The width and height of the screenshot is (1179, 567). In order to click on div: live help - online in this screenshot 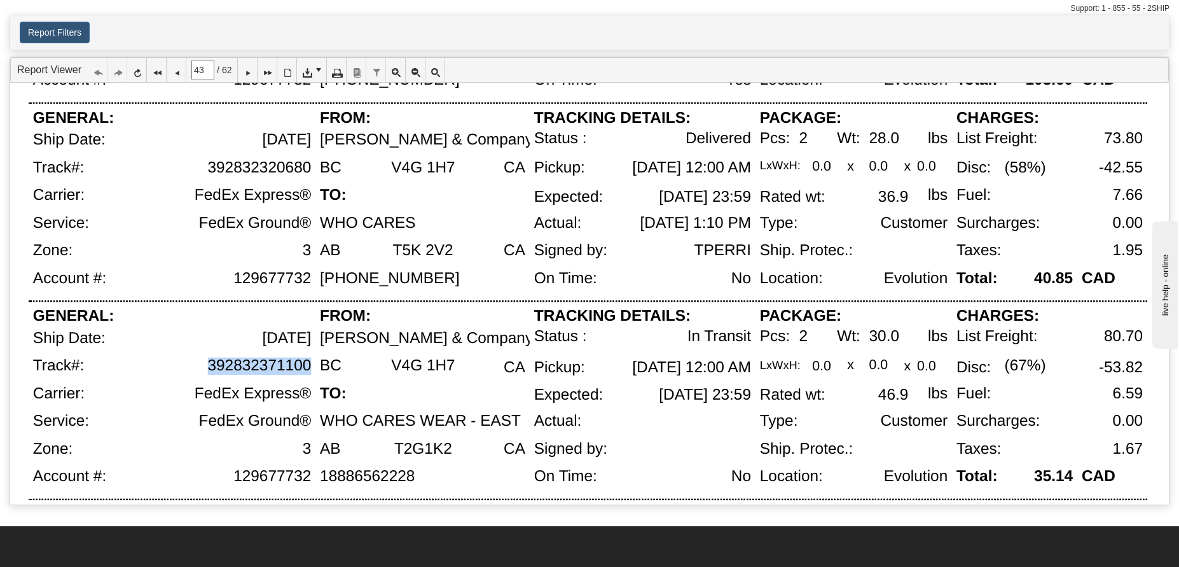, I will do `click(64, 15)`.